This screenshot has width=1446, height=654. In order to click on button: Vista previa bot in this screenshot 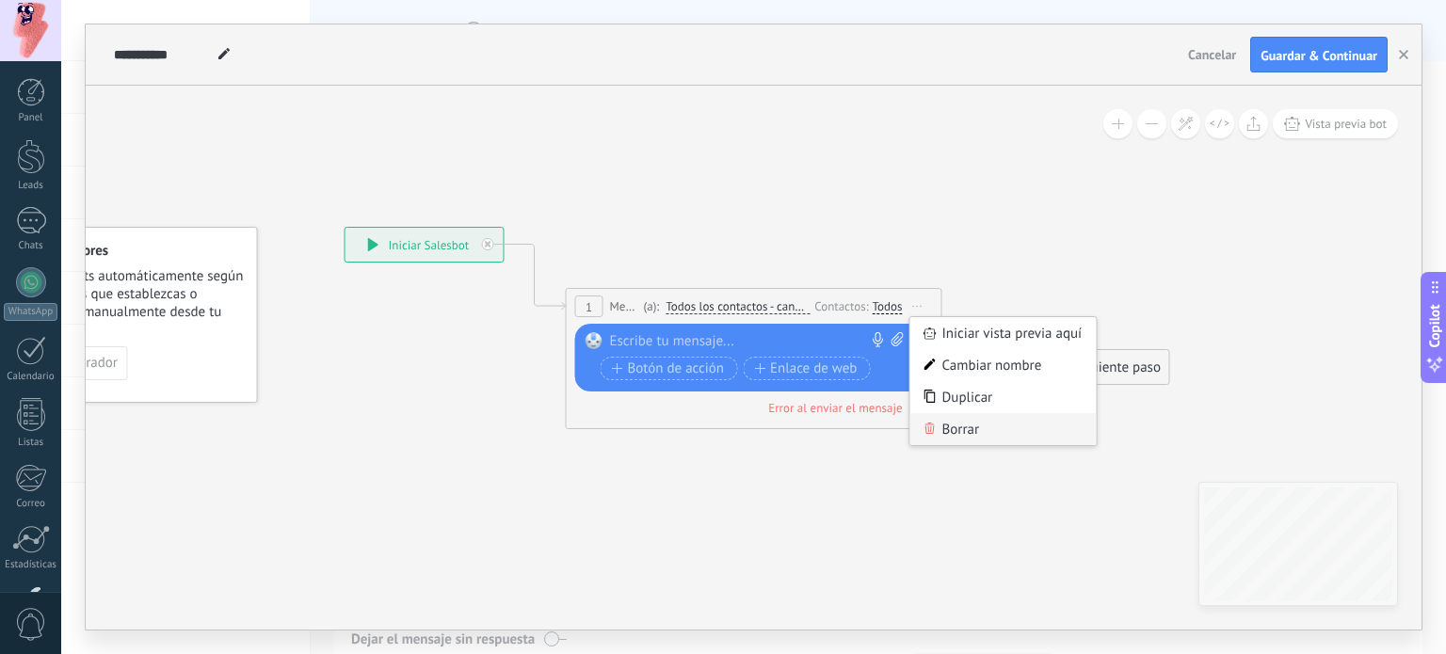, I will do `click(1335, 123)`.